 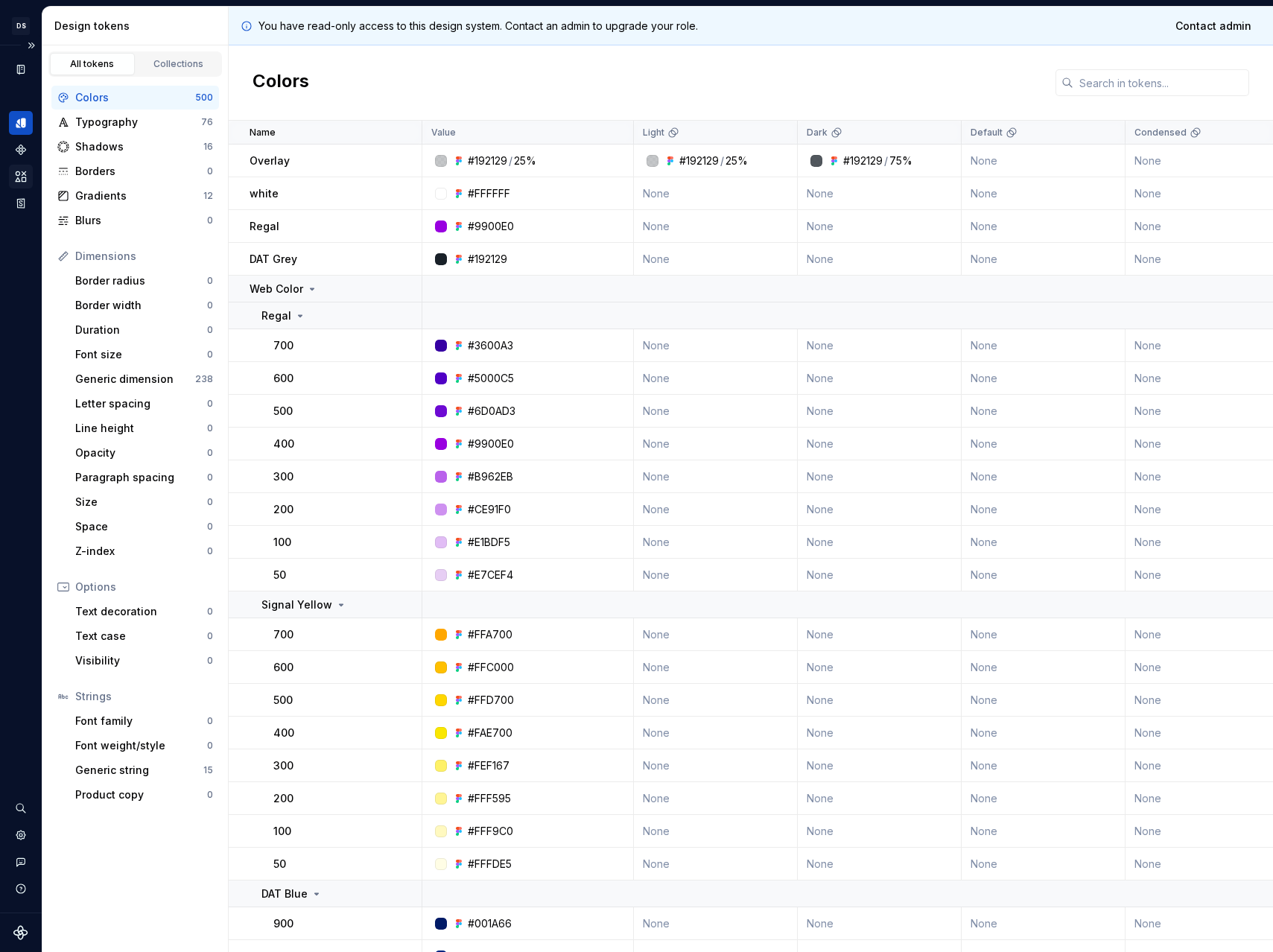 I want to click on p: 600, so click(x=283, y=378).